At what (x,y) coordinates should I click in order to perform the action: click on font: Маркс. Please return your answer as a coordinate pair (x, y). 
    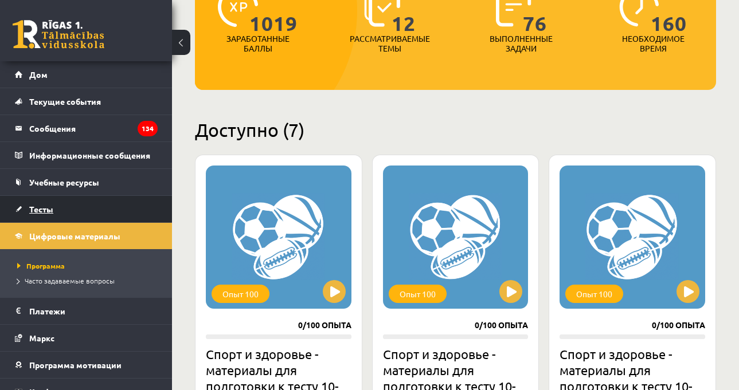
    Looking at the image, I should click on (42, 338).